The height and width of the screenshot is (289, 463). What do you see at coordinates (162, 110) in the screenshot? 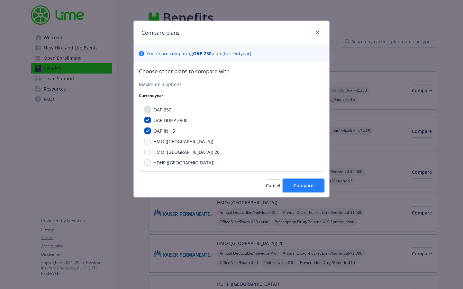
I see `span: OAP 250` at bounding box center [162, 110].